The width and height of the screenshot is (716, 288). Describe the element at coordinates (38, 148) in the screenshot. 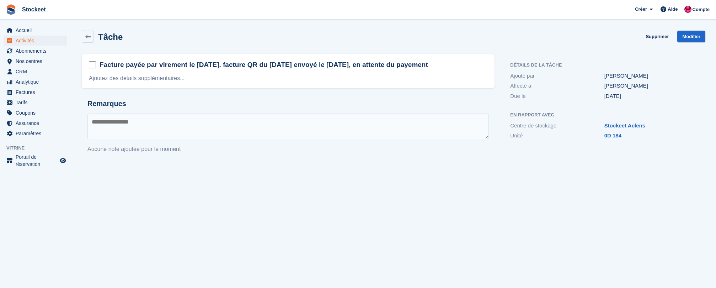

I see `span: Vitrine` at that location.